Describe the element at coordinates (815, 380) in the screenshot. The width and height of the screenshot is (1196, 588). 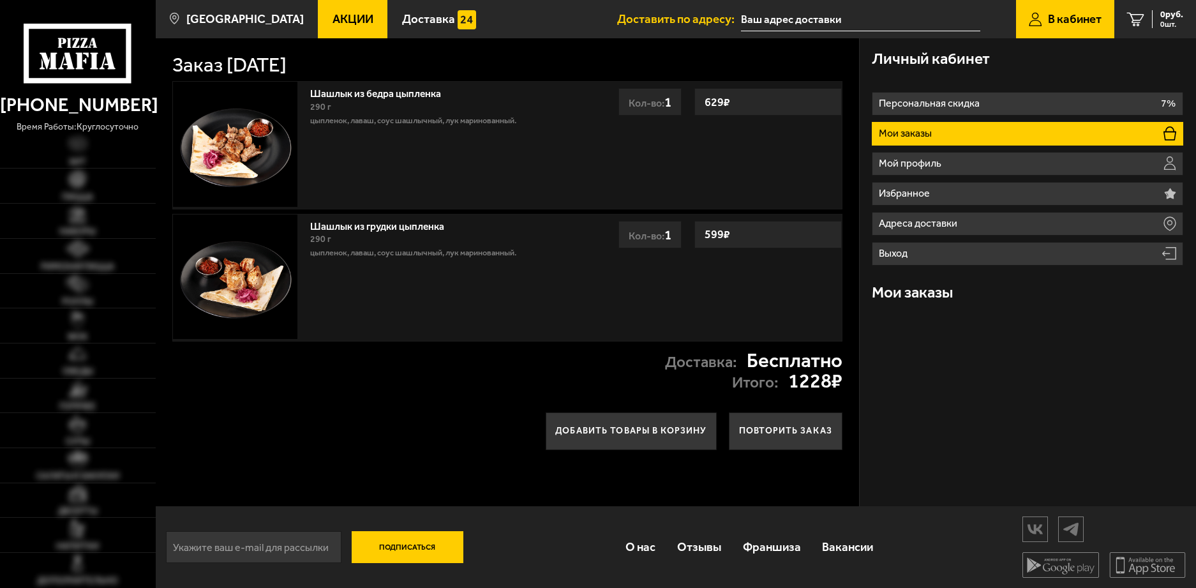
I see `strong: 1228 ₽` at that location.